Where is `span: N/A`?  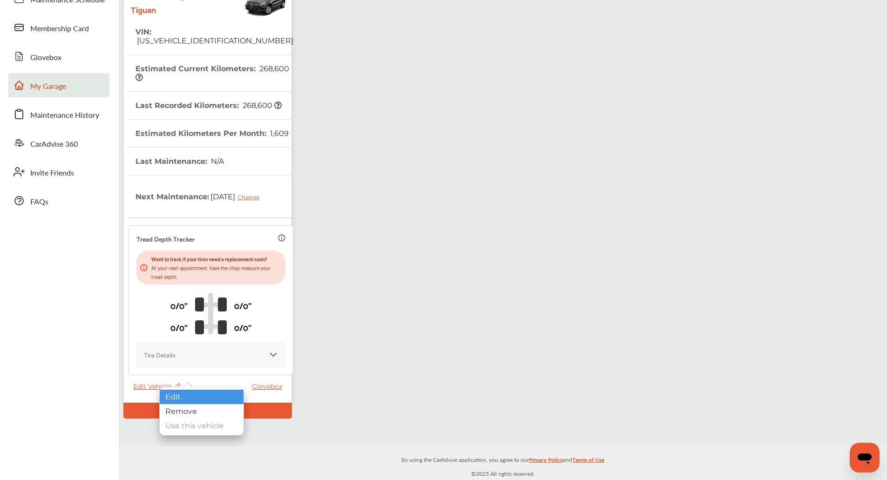
span: N/A is located at coordinates (217, 161).